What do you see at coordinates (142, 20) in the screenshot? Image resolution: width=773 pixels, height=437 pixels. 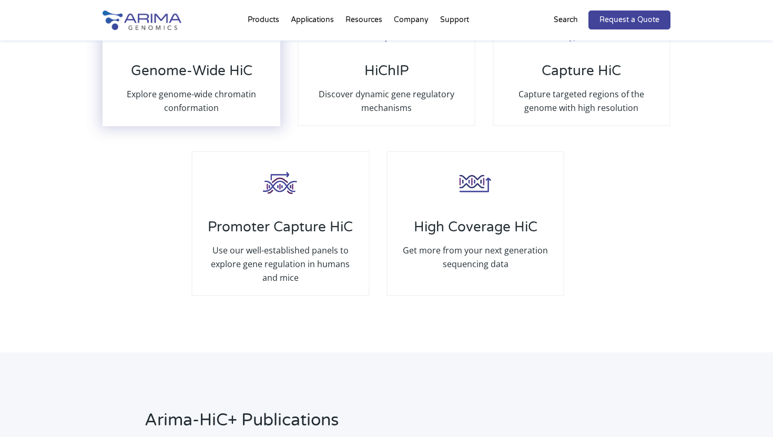 I see `img: Arima-Genomics-logo` at bounding box center [142, 20].